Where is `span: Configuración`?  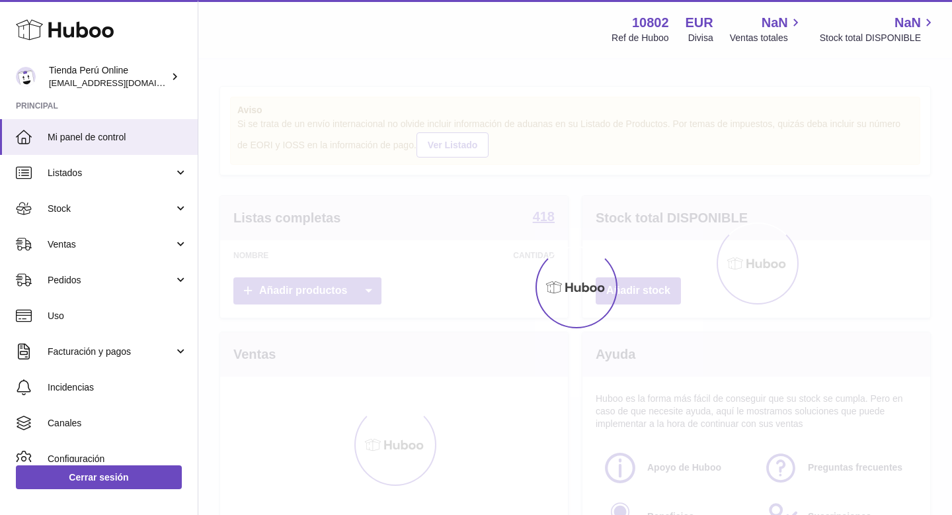
span: Configuración is located at coordinates (118, 458).